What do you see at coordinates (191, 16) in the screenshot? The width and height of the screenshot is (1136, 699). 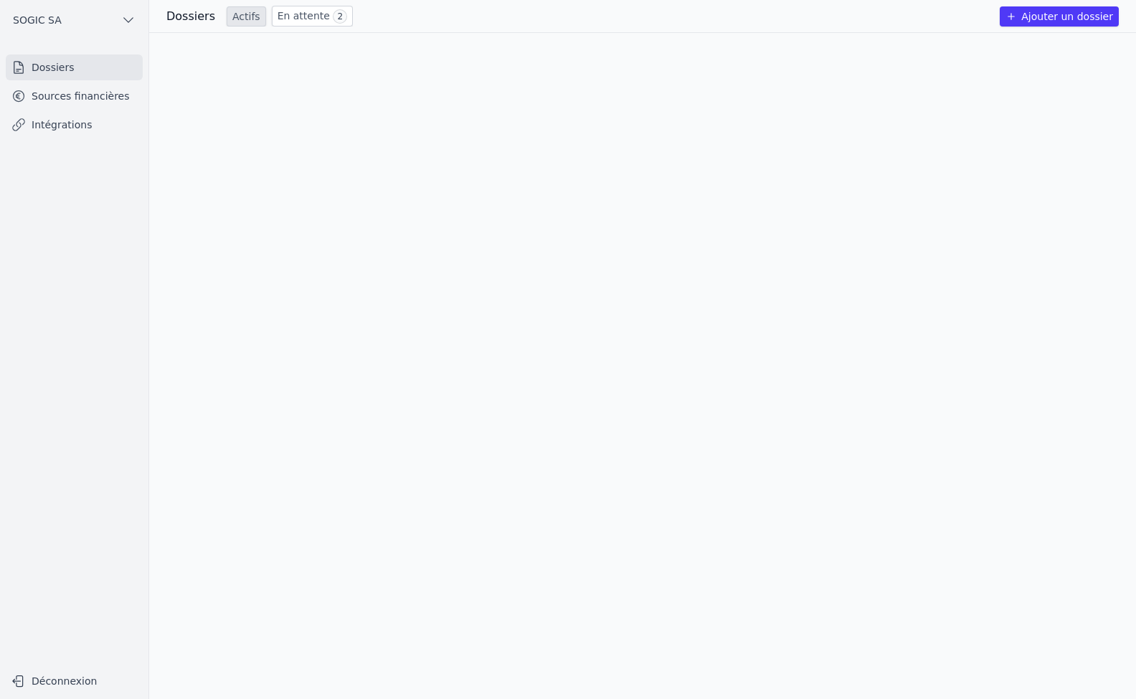 I see `h3: Dossiers` at bounding box center [191, 16].